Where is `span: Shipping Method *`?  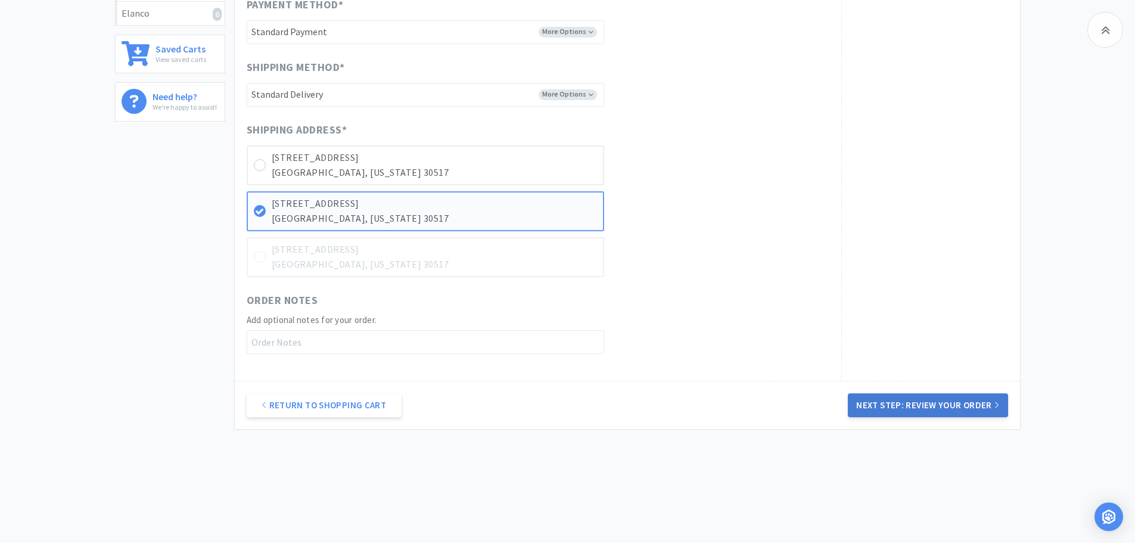
span: Shipping Method * is located at coordinates (295, 67).